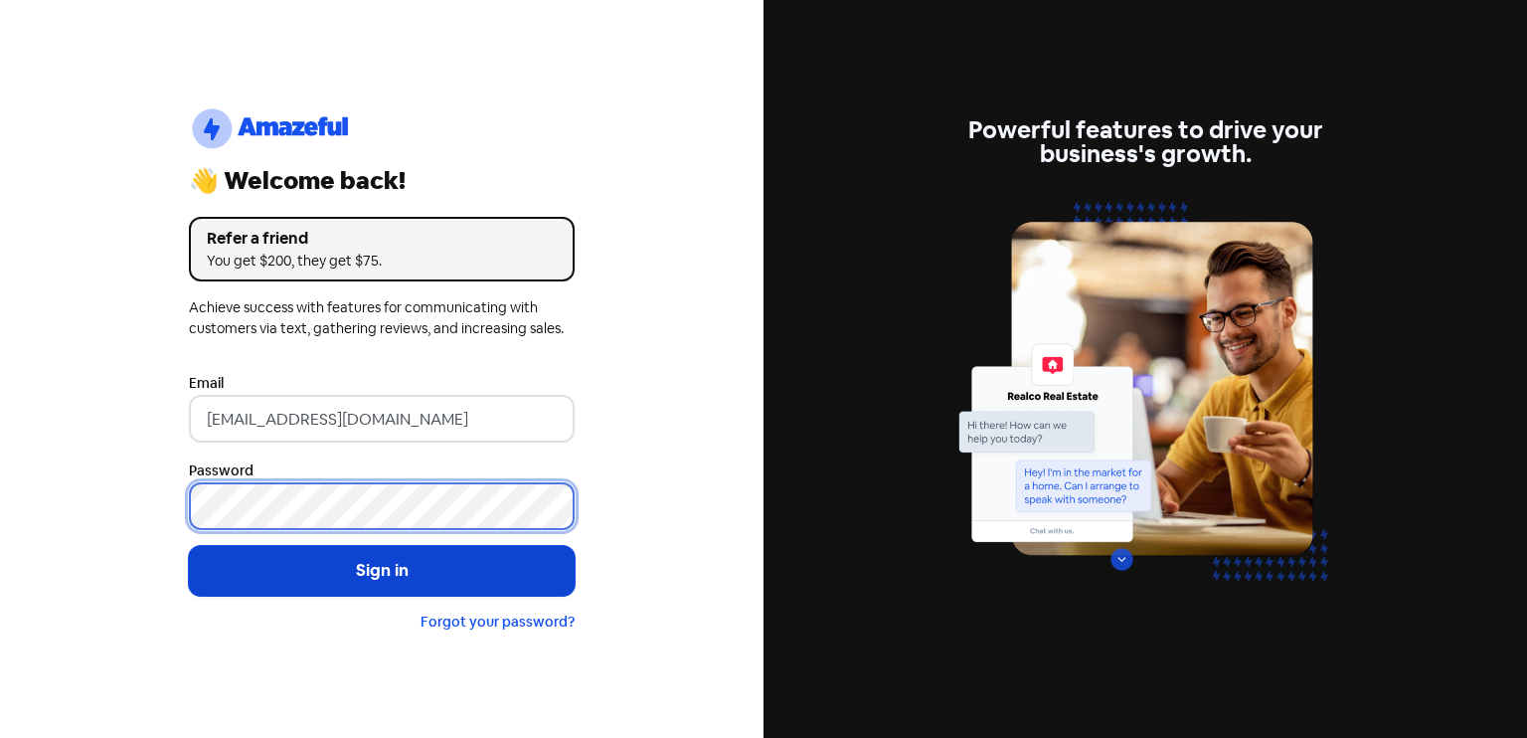 Image resolution: width=1527 pixels, height=738 pixels. Describe the element at coordinates (382, 318) in the screenshot. I see `div: Achieve success with features for communicating with customers via text, gathering reviews, and i...` at that location.